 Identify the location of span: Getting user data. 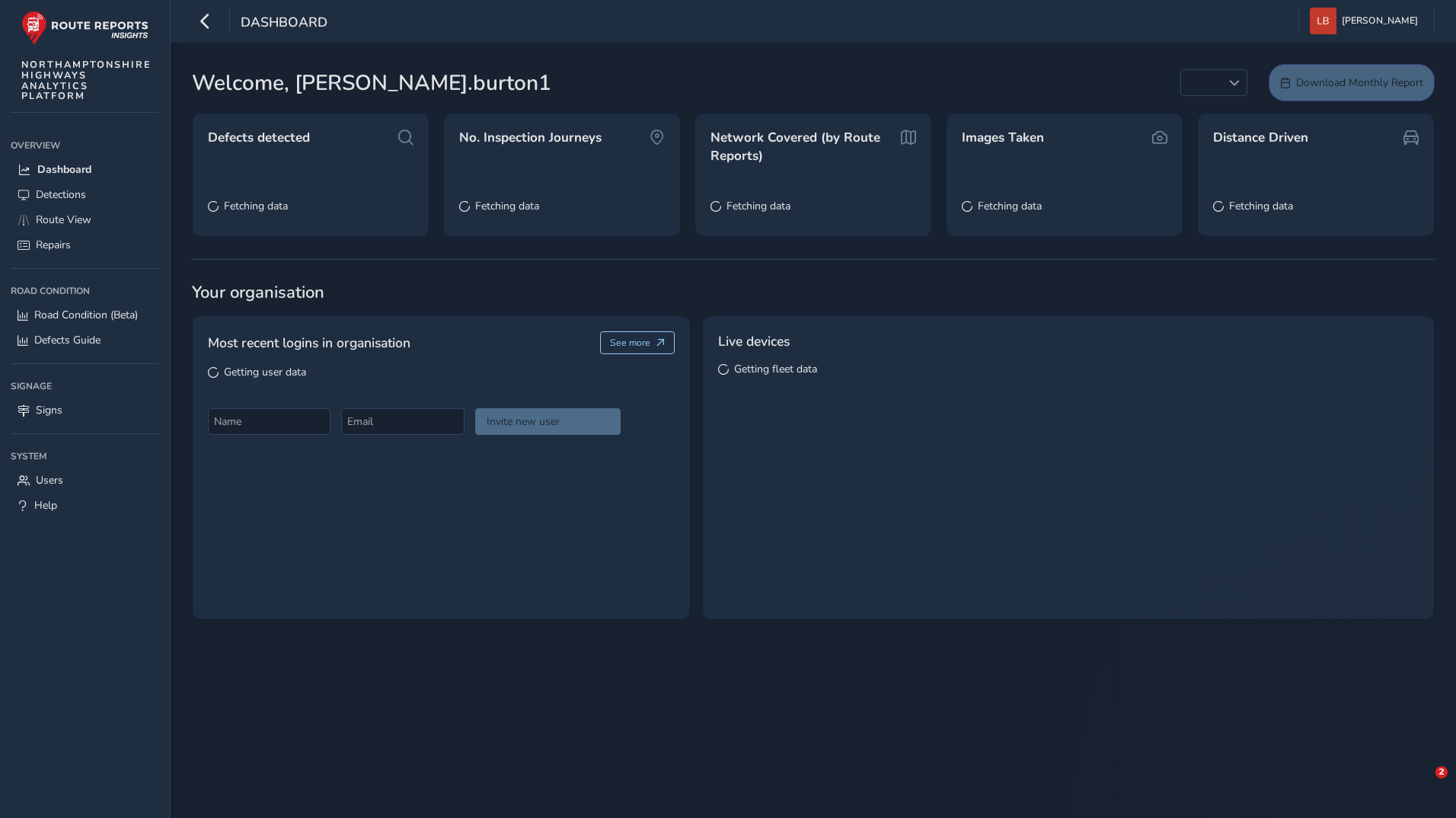
(265, 372).